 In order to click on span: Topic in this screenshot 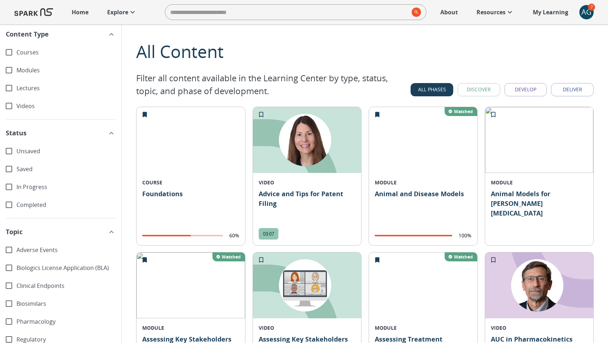, I will do `click(14, 232)`.